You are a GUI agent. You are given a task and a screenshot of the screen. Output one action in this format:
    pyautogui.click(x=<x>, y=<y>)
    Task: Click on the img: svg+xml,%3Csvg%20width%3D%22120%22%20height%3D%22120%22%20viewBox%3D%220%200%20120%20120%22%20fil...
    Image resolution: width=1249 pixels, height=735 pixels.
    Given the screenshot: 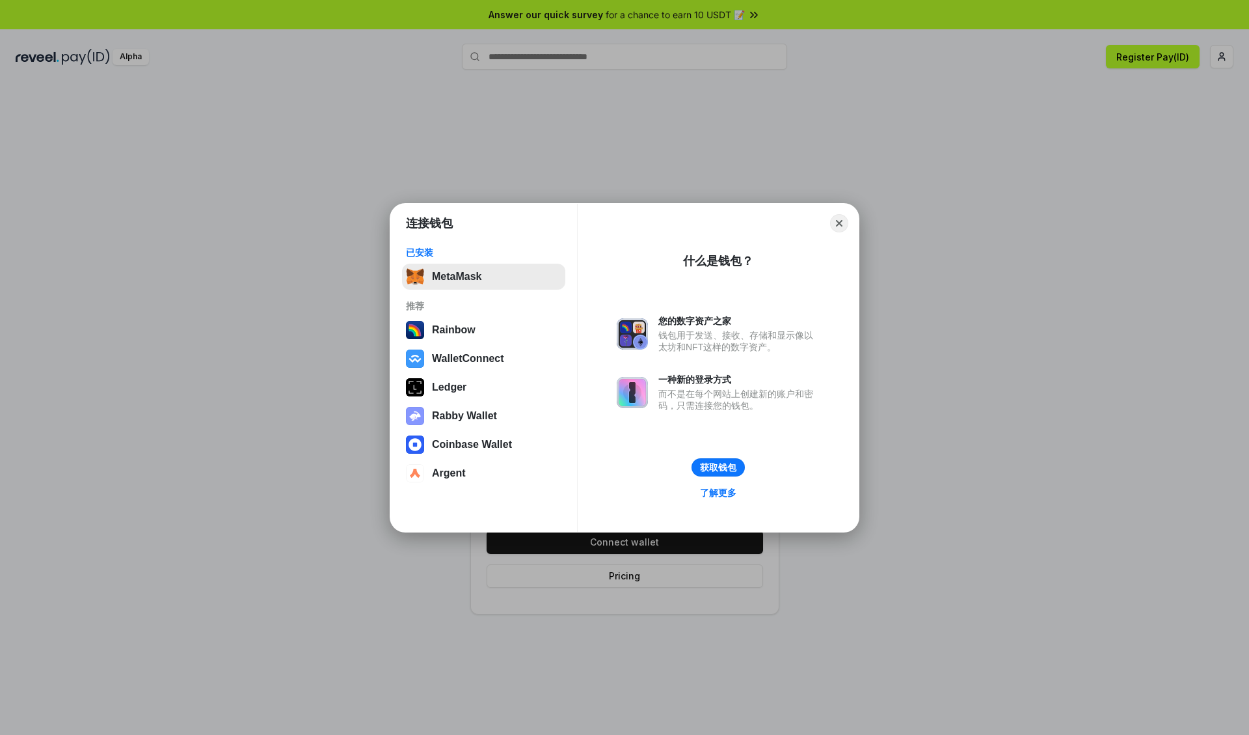 What is the action you would take?
    pyautogui.click(x=415, y=330)
    